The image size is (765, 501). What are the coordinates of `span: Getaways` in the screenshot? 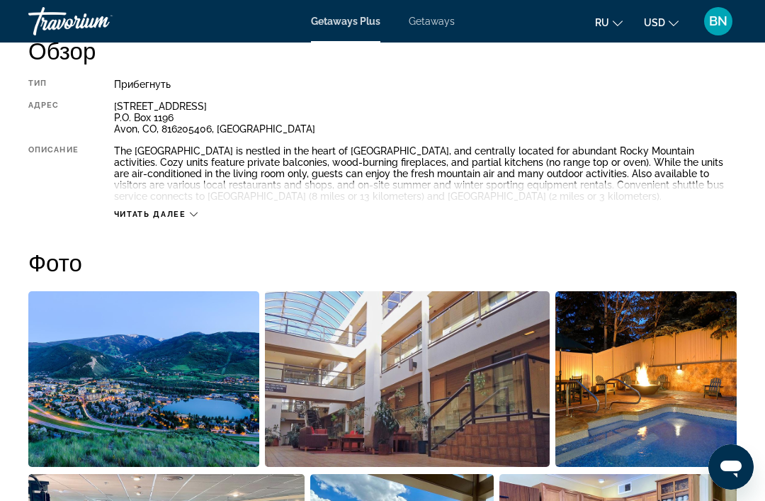 It's located at (431, 21).